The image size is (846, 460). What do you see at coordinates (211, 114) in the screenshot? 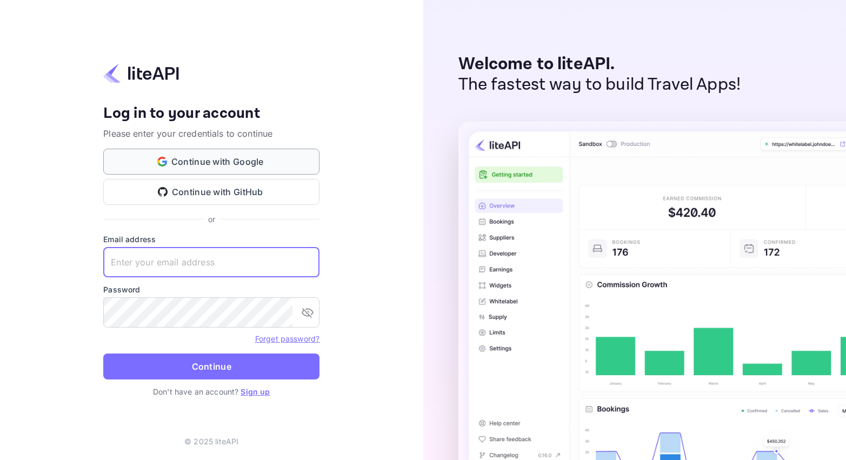
I see `h4: Log in to your account` at bounding box center [211, 114].